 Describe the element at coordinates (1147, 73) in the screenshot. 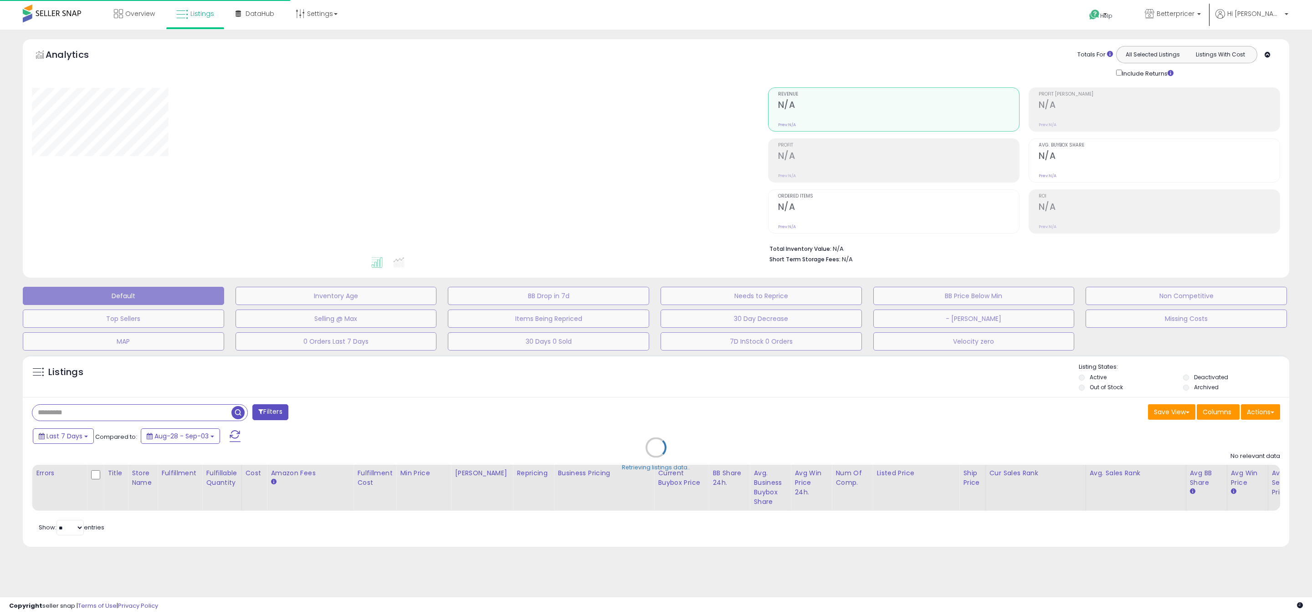

I see `div: Include Returns` at that location.